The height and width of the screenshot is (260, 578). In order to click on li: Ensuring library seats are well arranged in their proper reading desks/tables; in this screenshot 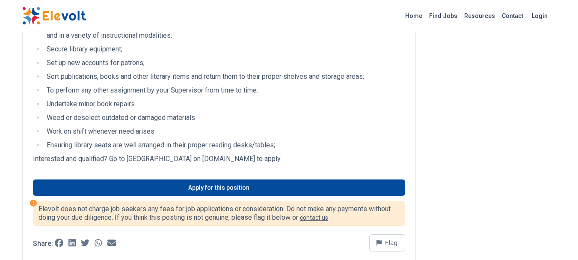, I will do `click(225, 145)`.